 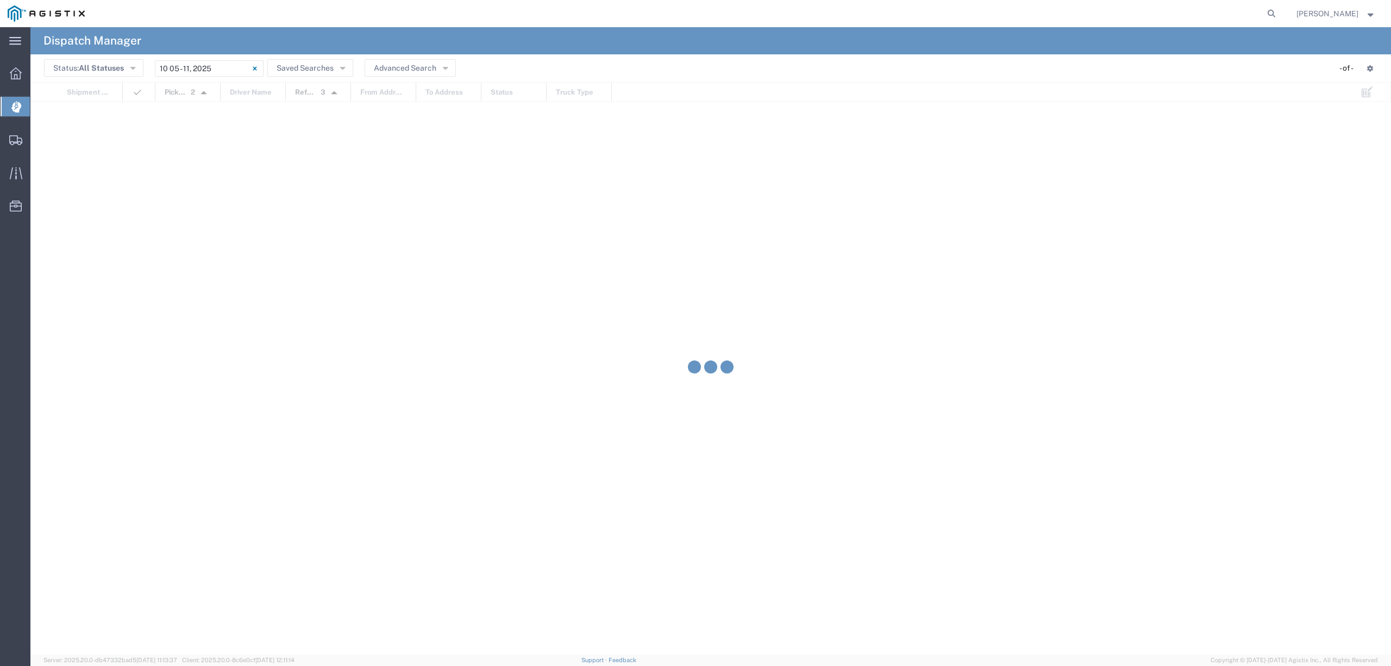 I want to click on img: logo, so click(x=46, y=14).